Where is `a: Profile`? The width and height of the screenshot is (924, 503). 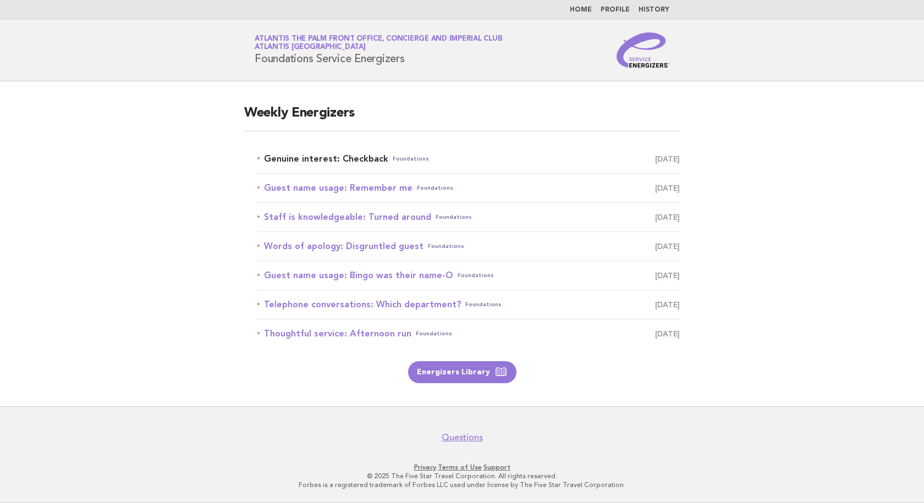 a: Profile is located at coordinates (615, 10).